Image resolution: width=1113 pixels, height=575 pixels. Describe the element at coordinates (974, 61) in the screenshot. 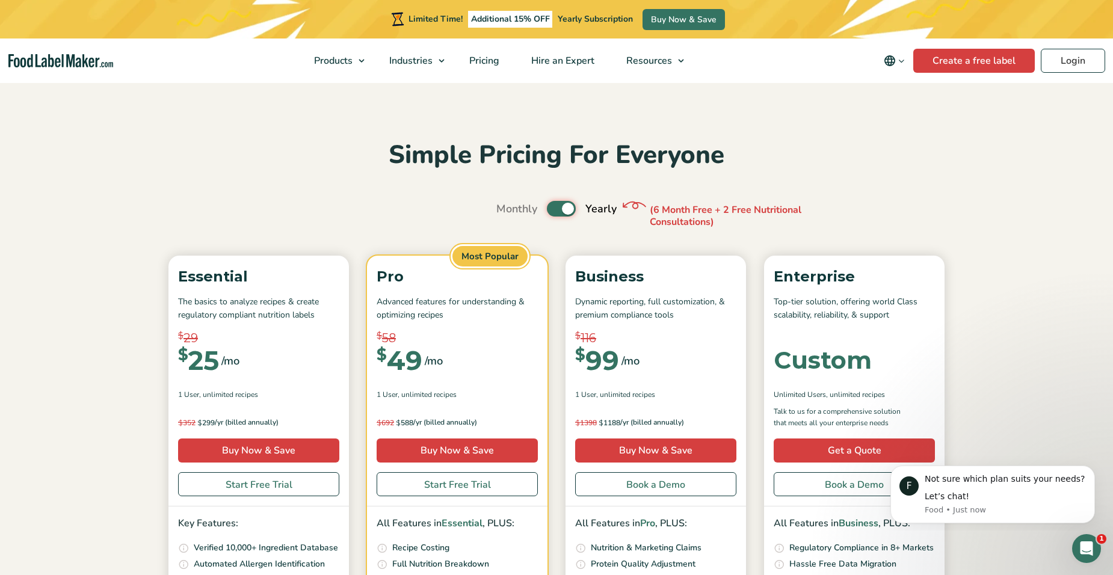

I see `a: Create a free label` at that location.